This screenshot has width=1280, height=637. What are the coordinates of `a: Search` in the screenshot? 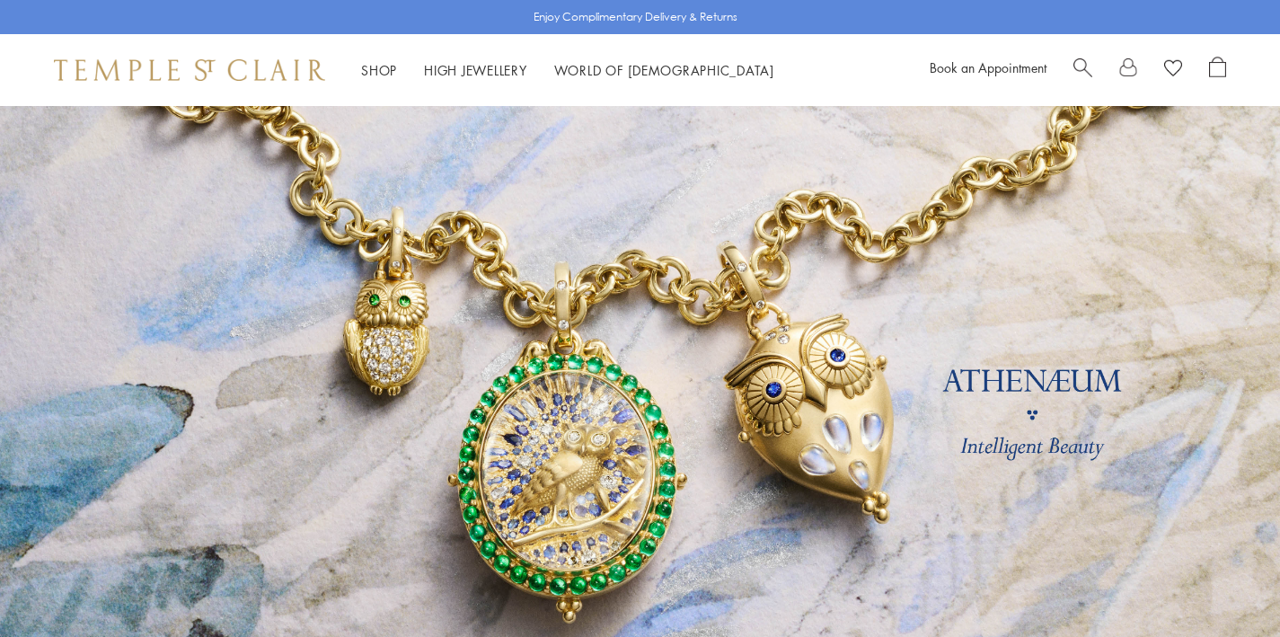 It's located at (1083, 70).